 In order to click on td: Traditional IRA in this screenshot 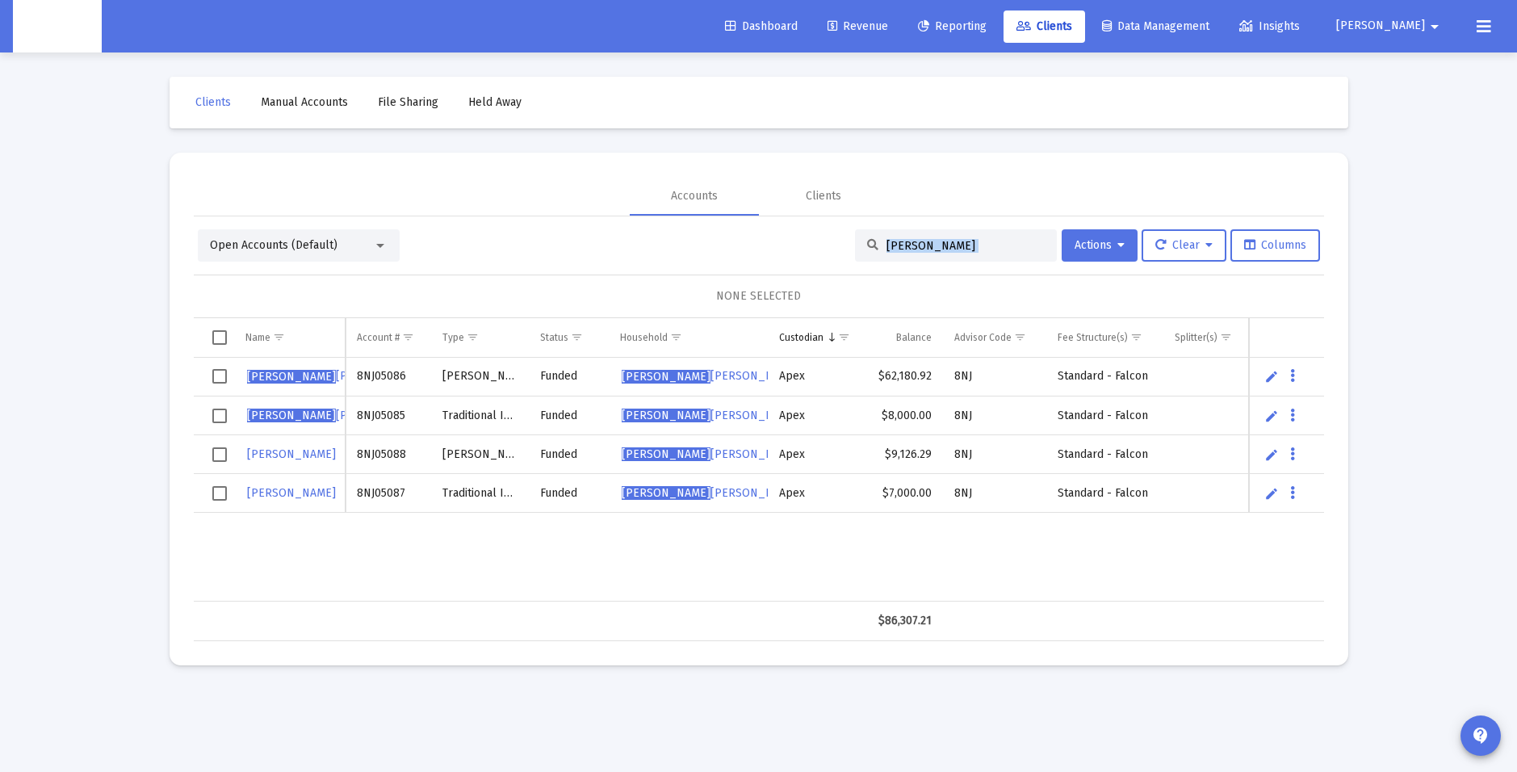, I will do `click(479, 493)`.